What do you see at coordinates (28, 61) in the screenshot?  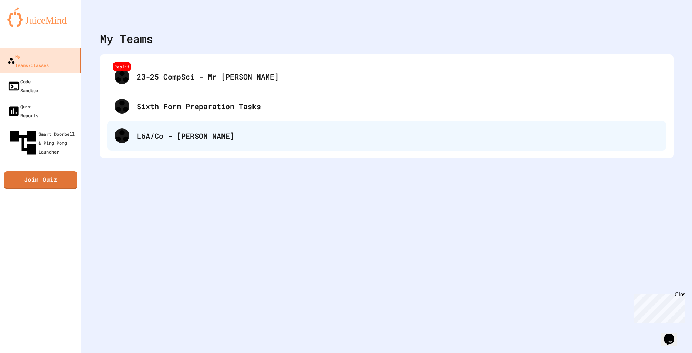 I see `div: My Teams/Classes` at bounding box center [28, 61].